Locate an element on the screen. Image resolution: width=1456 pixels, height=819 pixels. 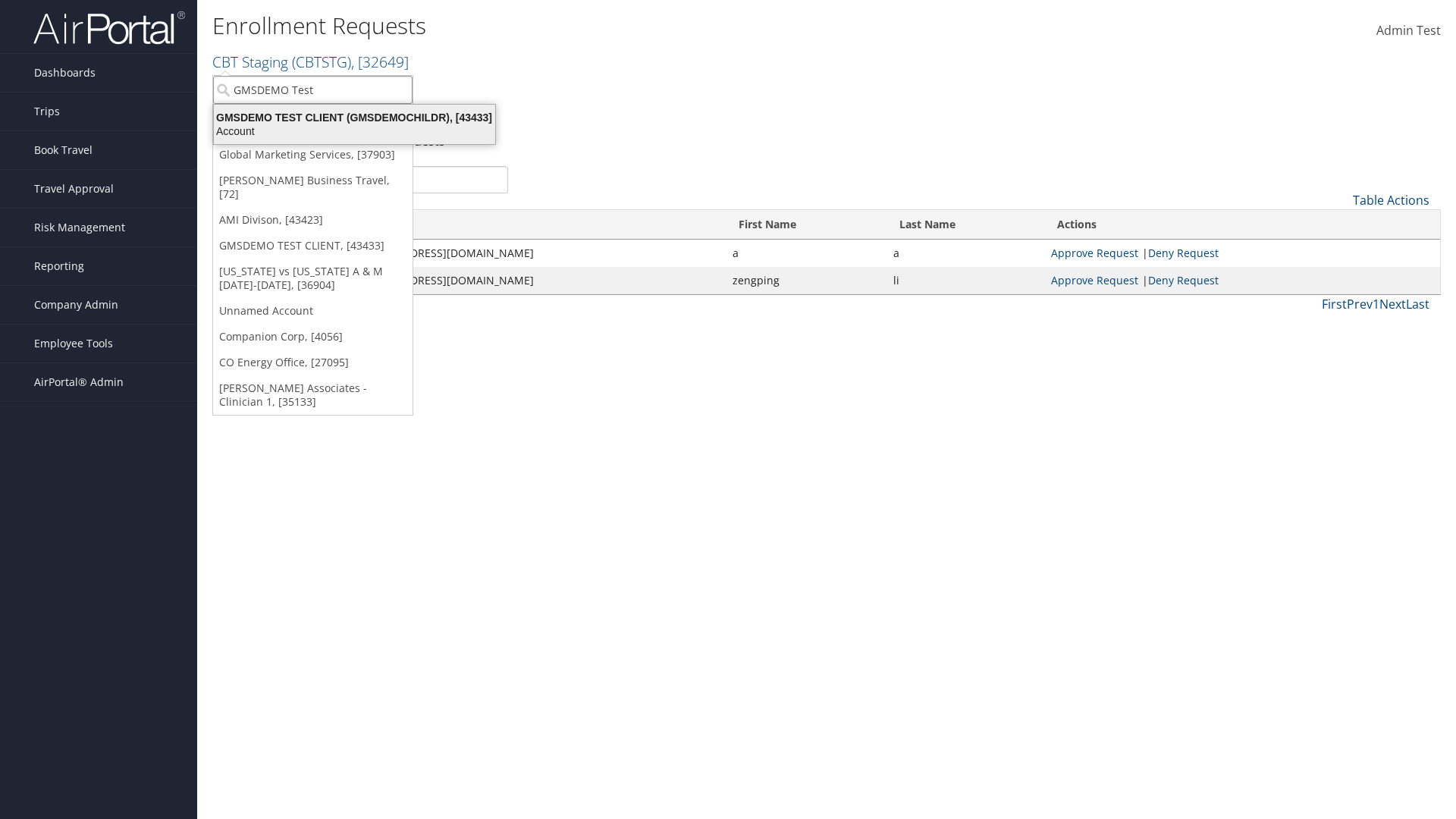
div: Account is located at coordinates (354, 131).